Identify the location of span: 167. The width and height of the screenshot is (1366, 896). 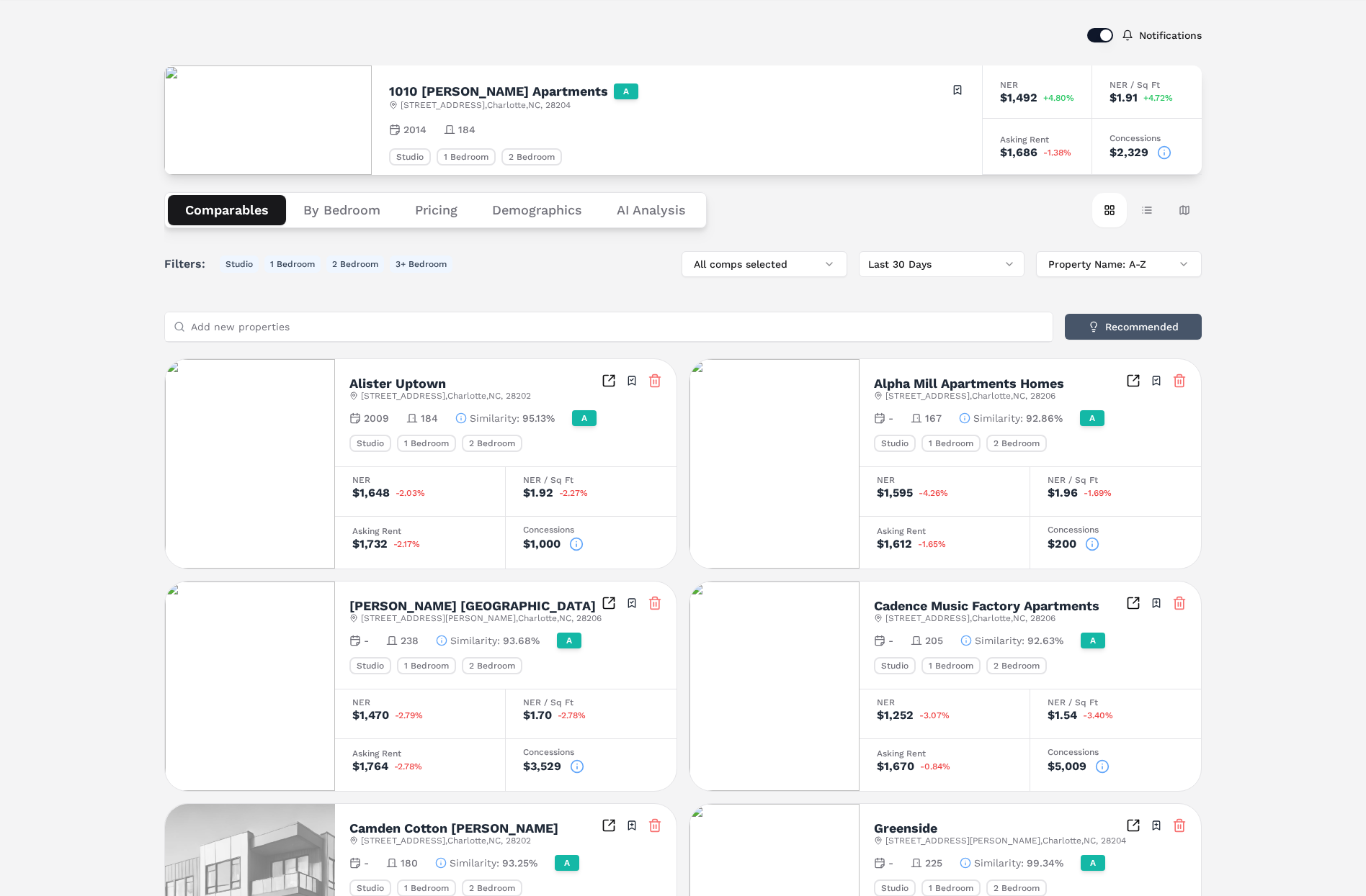
(933, 418).